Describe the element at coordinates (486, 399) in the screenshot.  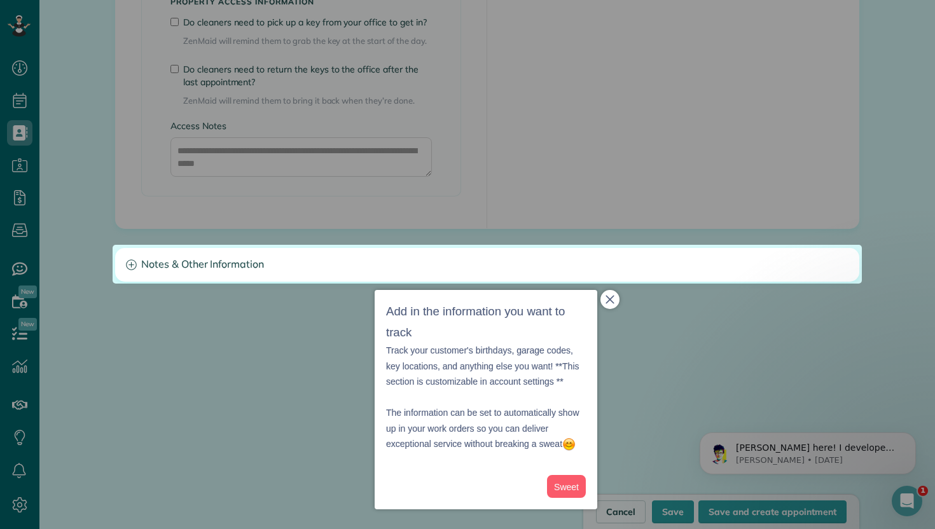
I see `div: Add in the information you want to trackTrack your customer&amp;#39;s birthdays, garage codes, ke...` at that location.